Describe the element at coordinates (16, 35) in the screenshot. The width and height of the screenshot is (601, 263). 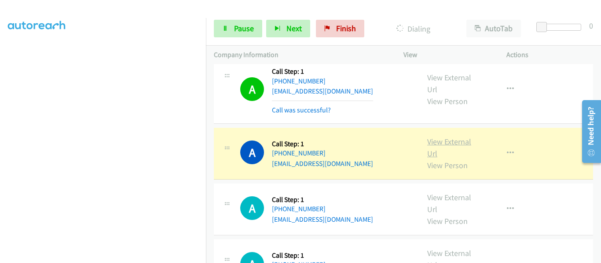
I see `div: Open Resource Center` at that location.